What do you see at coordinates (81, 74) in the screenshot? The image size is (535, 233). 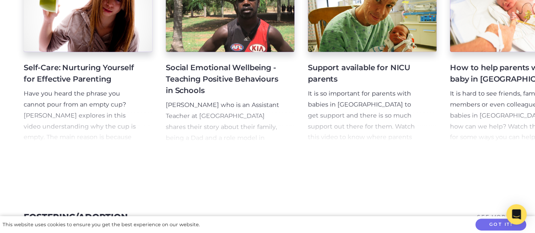 I see `h4: Self-Care: Nurturing Yourself for Effective Parenting` at bounding box center [81, 74].